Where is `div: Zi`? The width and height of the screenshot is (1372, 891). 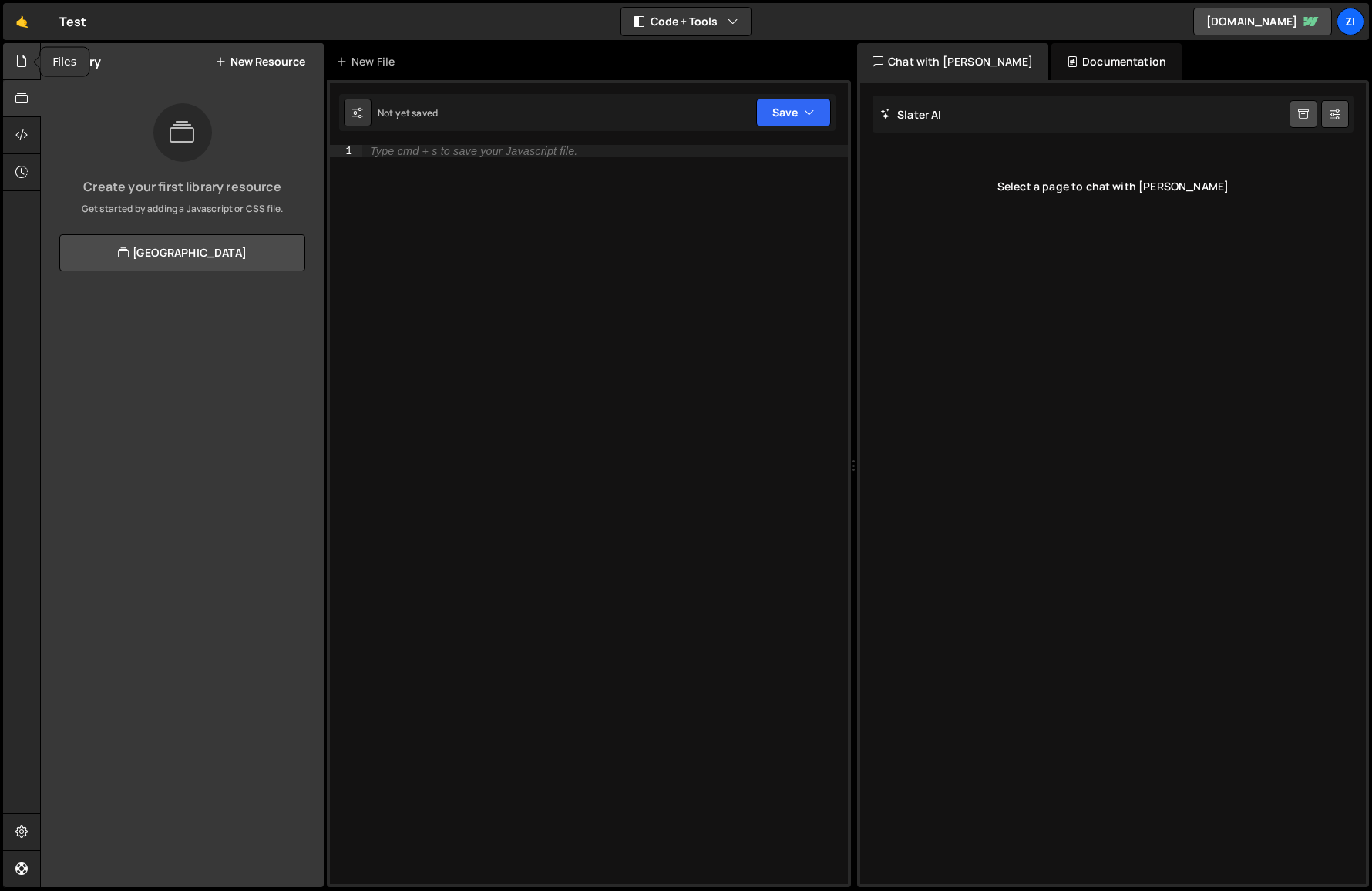
div: Zi is located at coordinates (1351, 21).